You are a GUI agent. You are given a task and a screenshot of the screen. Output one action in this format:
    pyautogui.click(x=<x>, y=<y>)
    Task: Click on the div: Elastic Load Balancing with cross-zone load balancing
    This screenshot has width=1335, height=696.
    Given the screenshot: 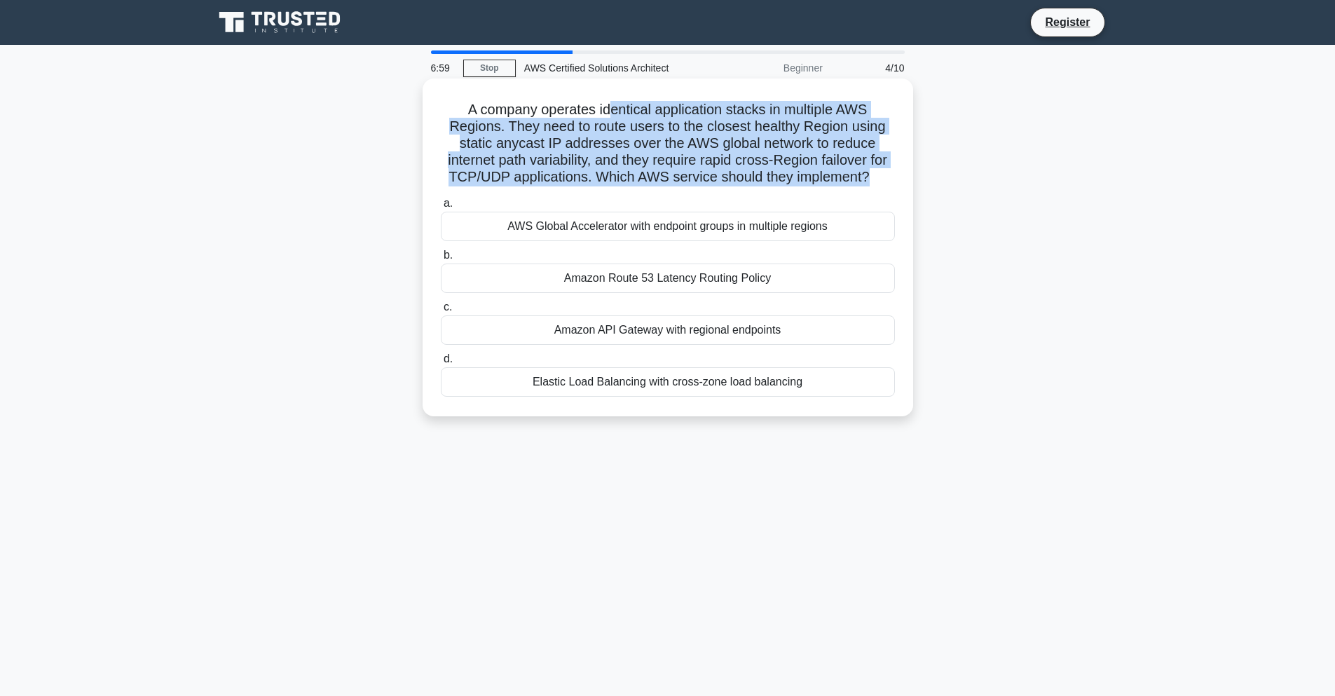 What is the action you would take?
    pyautogui.click(x=668, y=382)
    